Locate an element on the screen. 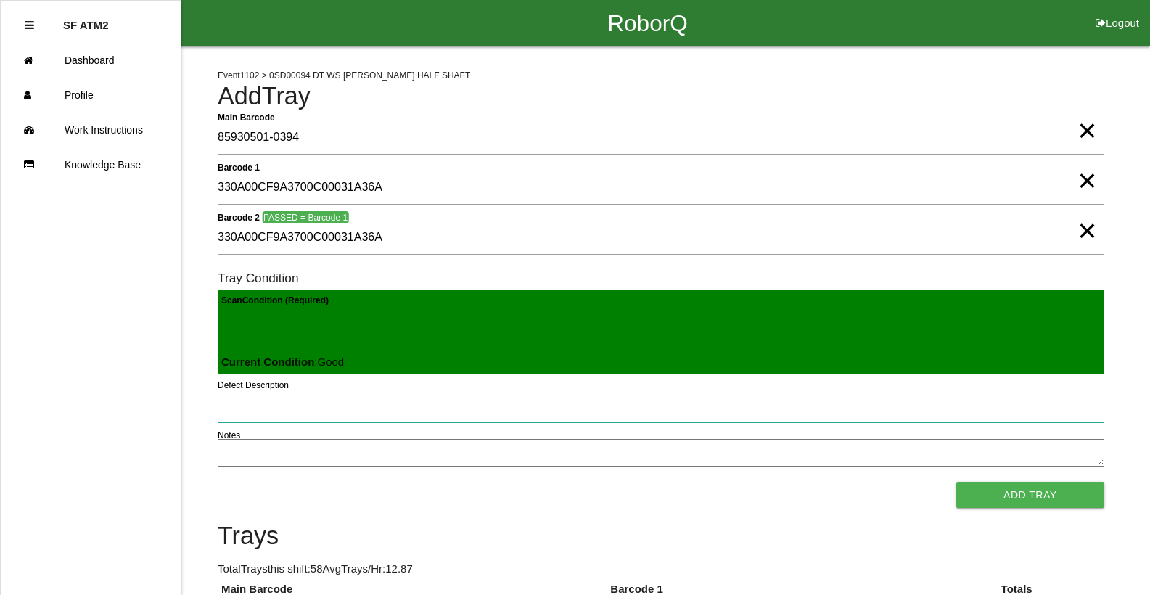  a: Dashboard is located at coordinates (91, 60).